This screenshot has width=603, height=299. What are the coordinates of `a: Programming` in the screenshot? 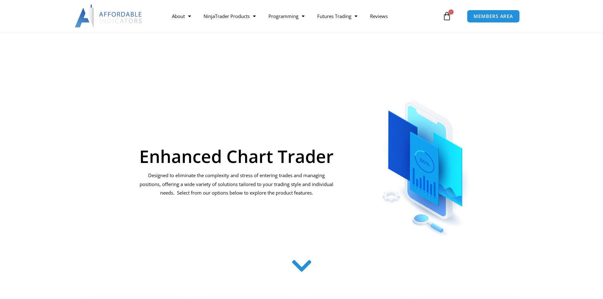 It's located at (287, 16).